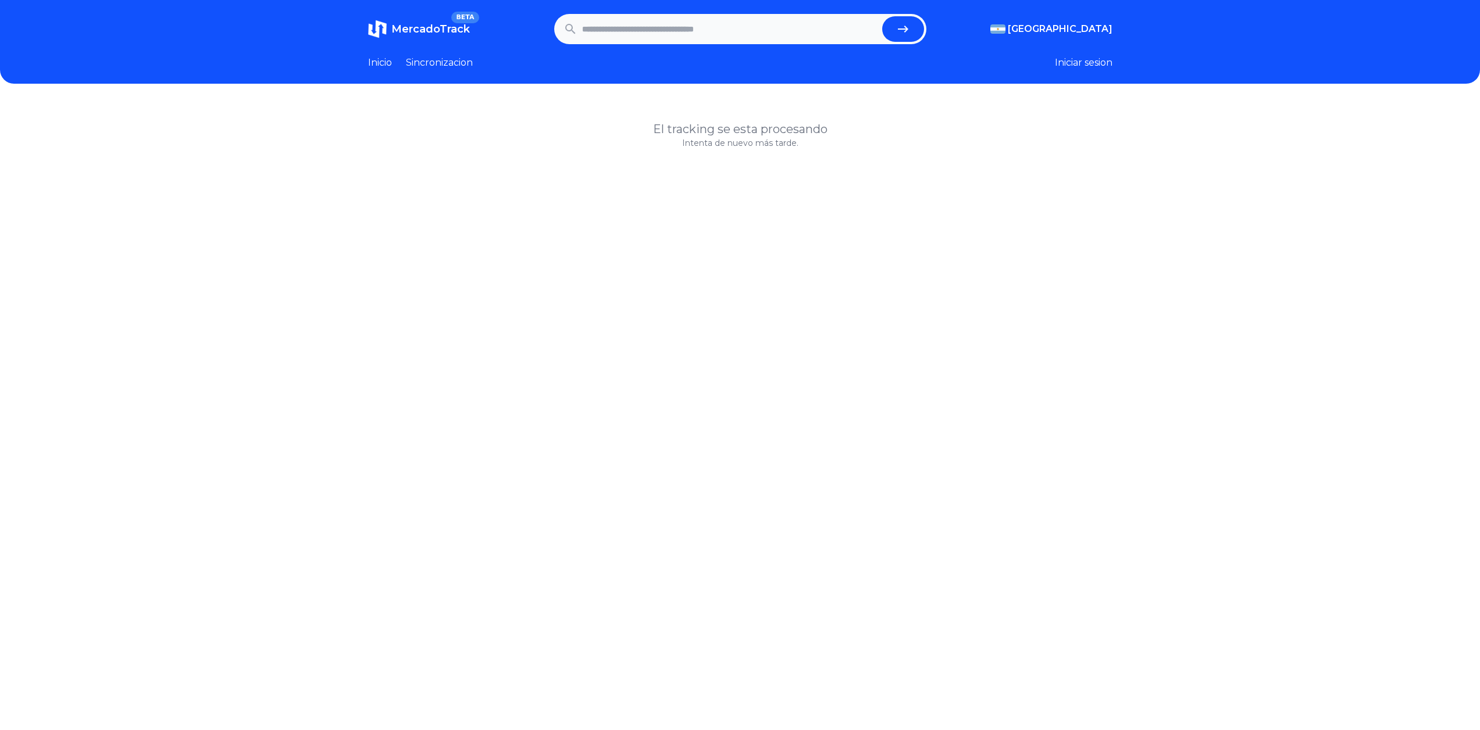 Image resolution: width=1480 pixels, height=730 pixels. What do you see at coordinates (430, 29) in the screenshot?
I see `span: MercadoTrack` at bounding box center [430, 29].